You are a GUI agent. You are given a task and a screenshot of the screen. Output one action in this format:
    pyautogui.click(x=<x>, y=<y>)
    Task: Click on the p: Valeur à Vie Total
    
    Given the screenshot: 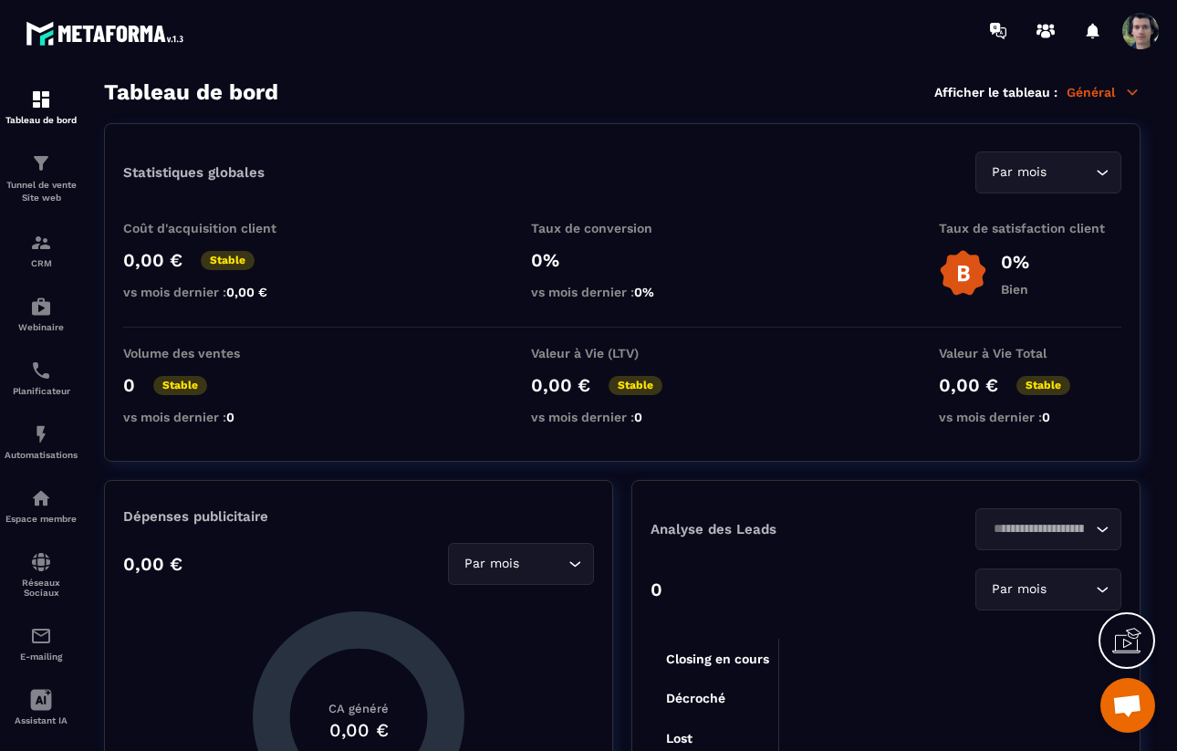 What is the action you would take?
    pyautogui.click(x=1030, y=353)
    